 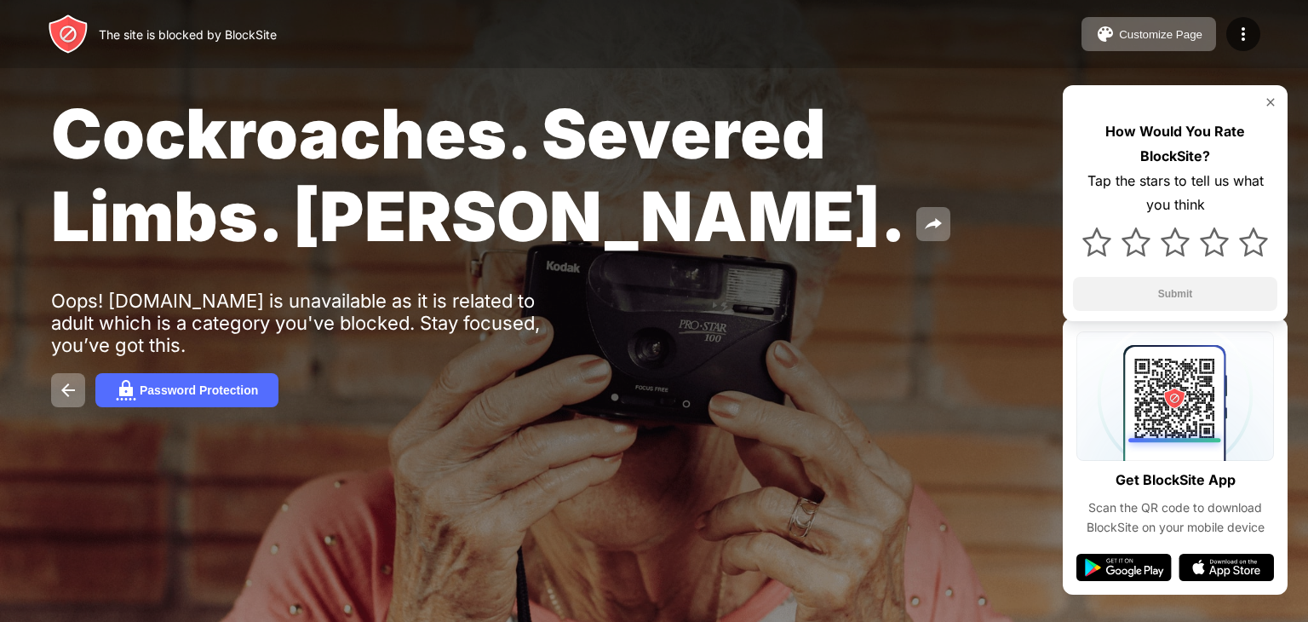 What do you see at coordinates (126, 390) in the screenshot?
I see `img: password.svg` at bounding box center [126, 390].